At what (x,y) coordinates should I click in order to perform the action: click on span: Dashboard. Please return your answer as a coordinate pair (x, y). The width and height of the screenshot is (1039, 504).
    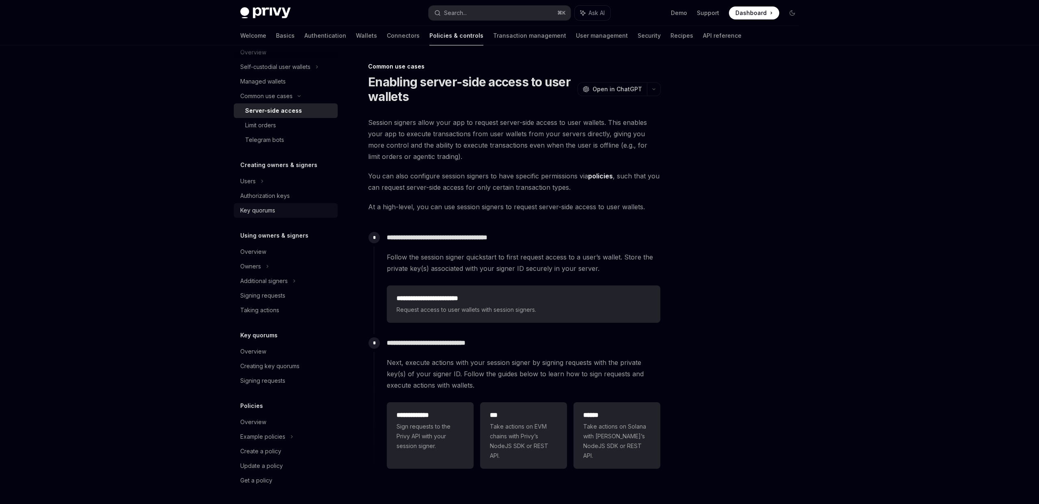
    Looking at the image, I should click on (750, 13).